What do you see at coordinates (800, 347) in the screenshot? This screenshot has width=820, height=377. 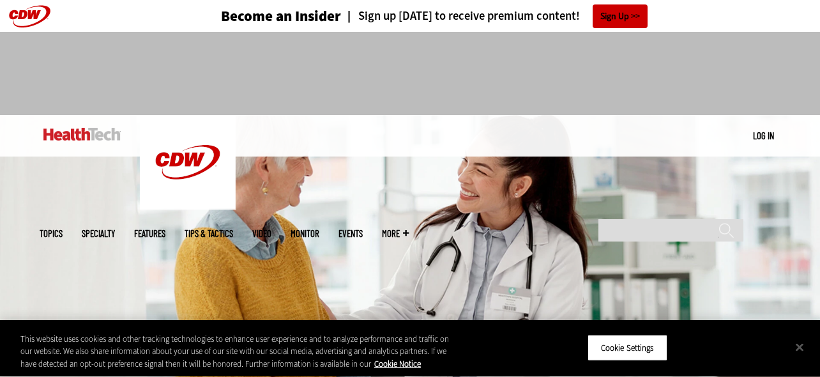 I see `button: Close` at bounding box center [800, 347].